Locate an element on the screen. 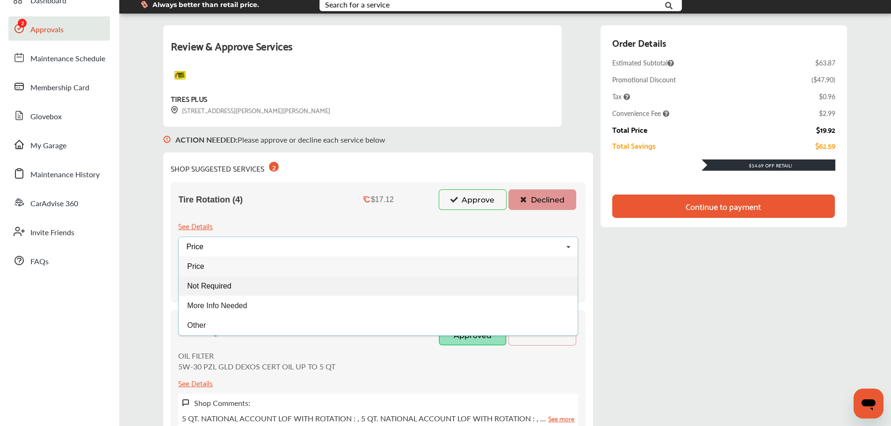 Image resolution: width=891 pixels, height=426 pixels. a: Maintenance History is located at coordinates (59, 173).